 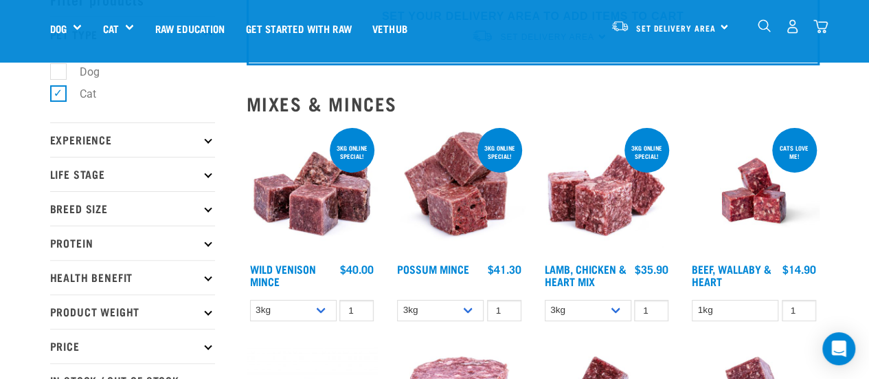 What do you see at coordinates (80, 93) in the screenshot?
I see `label: Cat` at bounding box center [80, 93].